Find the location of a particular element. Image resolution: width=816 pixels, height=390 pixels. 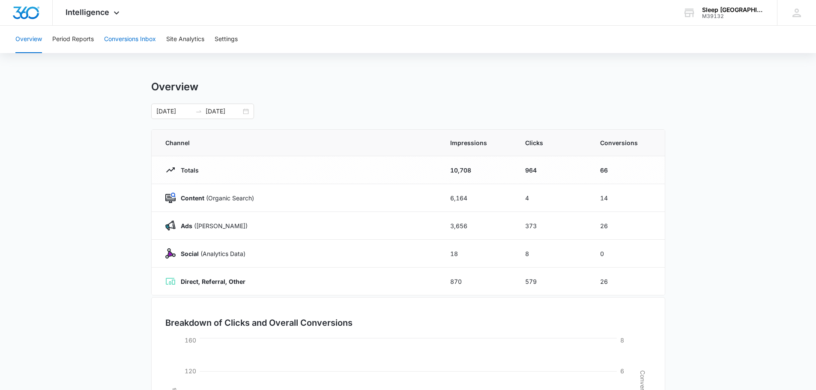

td: 4 is located at coordinates (552, 198).